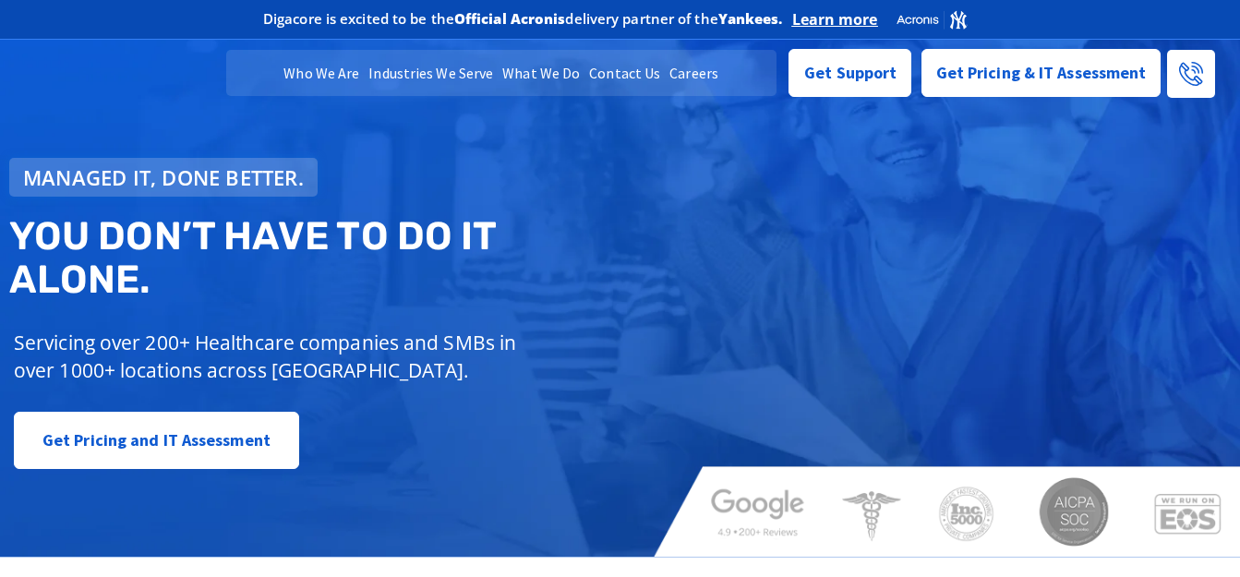 The height and width of the screenshot is (577, 1240). What do you see at coordinates (523, 18) in the screenshot?
I see `h2: Digacore is excited to be the delivery partner of the` at bounding box center [523, 18].